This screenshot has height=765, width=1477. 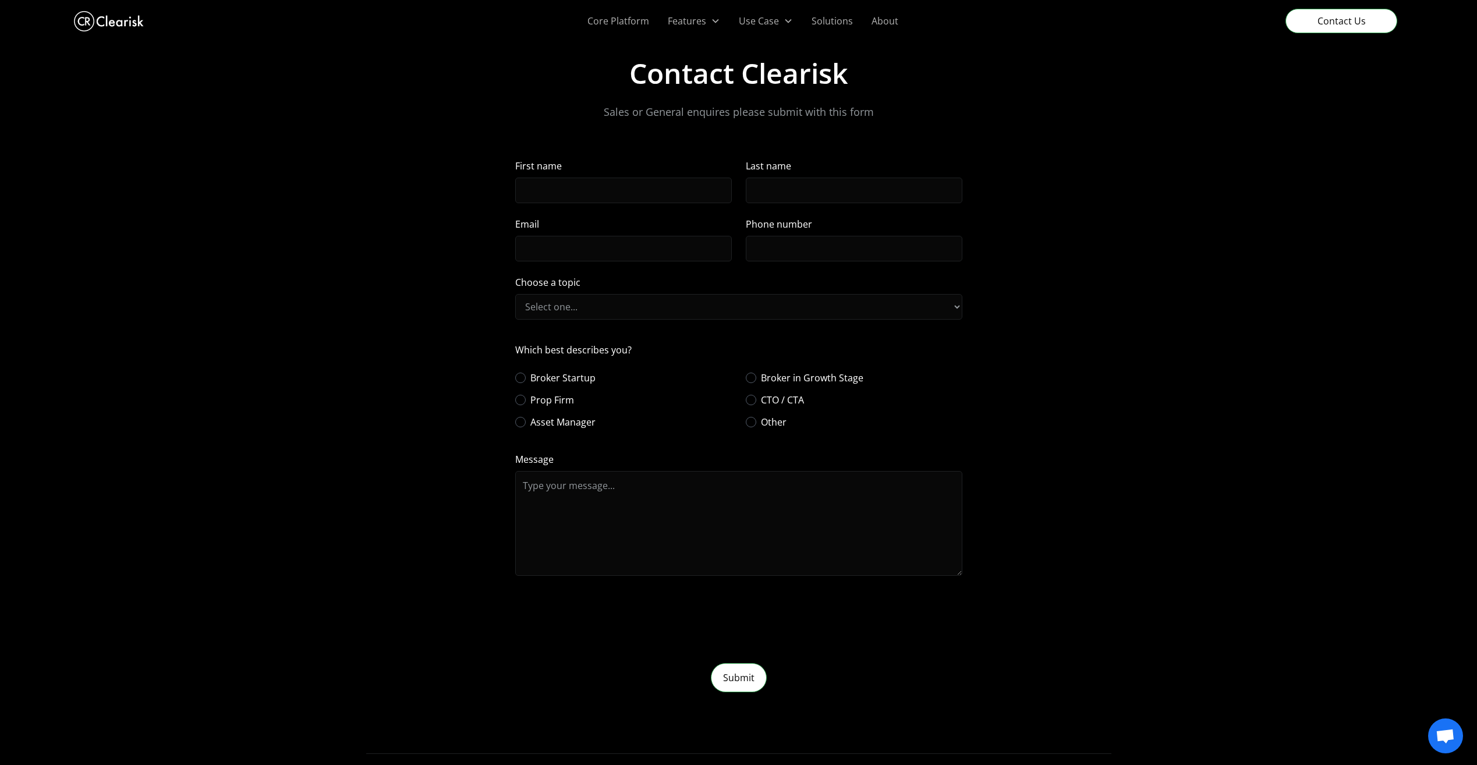 I want to click on label: Last name, so click(x=854, y=166).